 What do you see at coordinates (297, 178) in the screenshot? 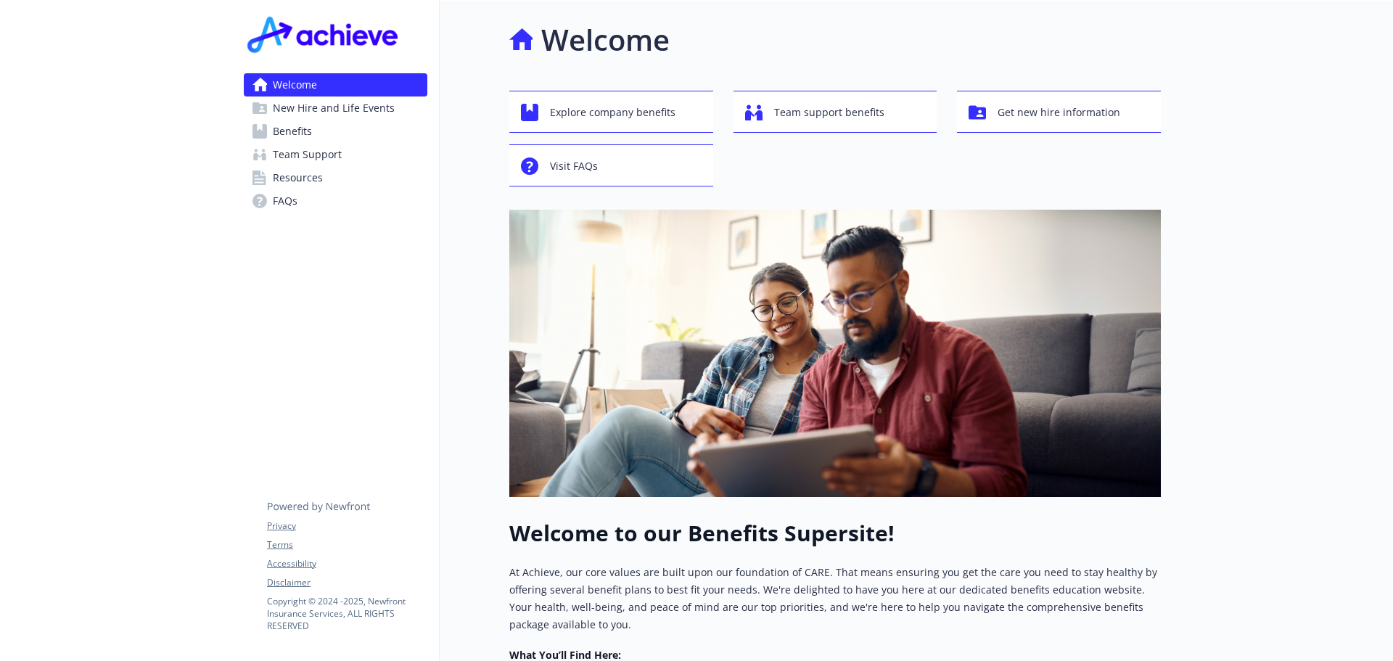
I see `span: Resources` at bounding box center [297, 178].